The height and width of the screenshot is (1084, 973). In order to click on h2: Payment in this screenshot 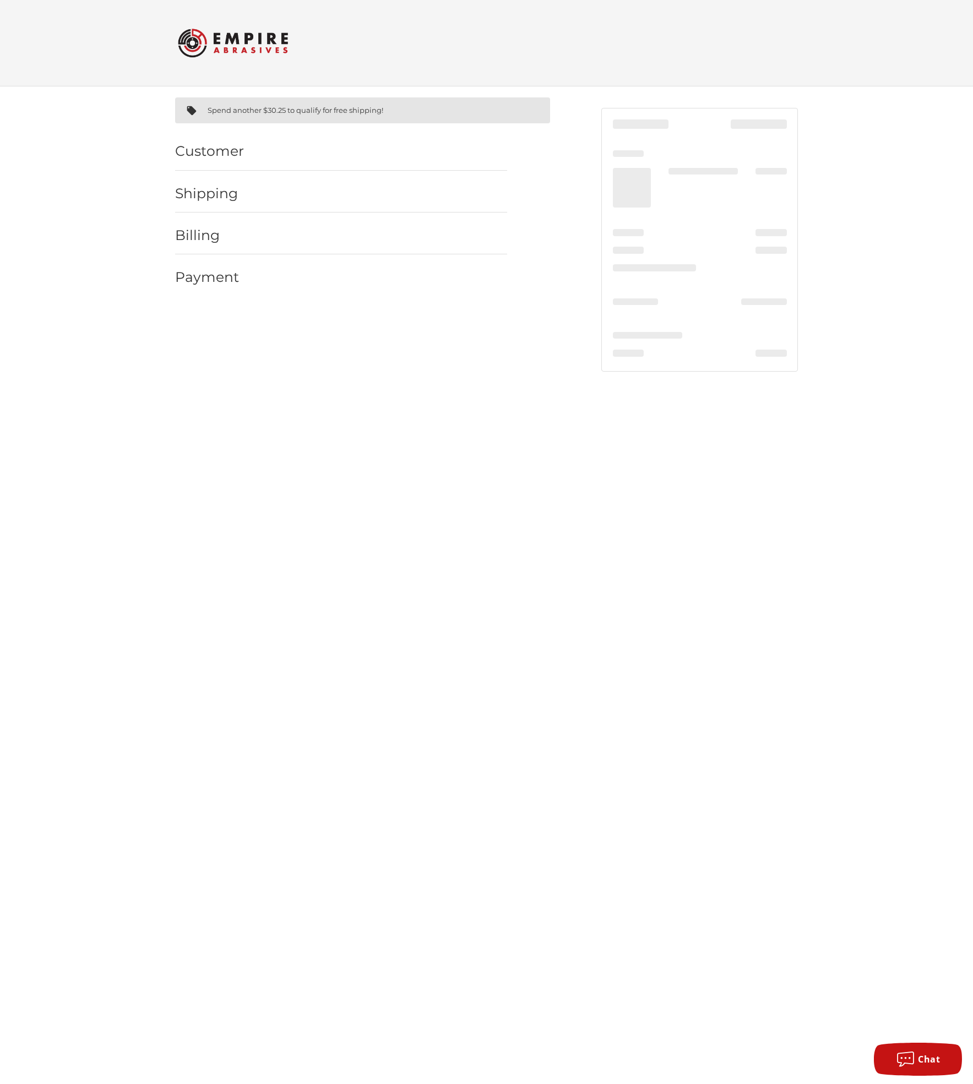, I will do `click(207, 277)`.